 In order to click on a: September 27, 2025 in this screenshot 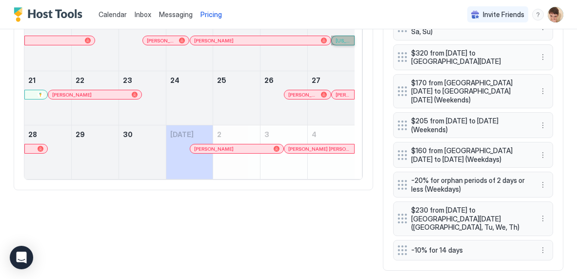, I will do `click(331, 80)`.